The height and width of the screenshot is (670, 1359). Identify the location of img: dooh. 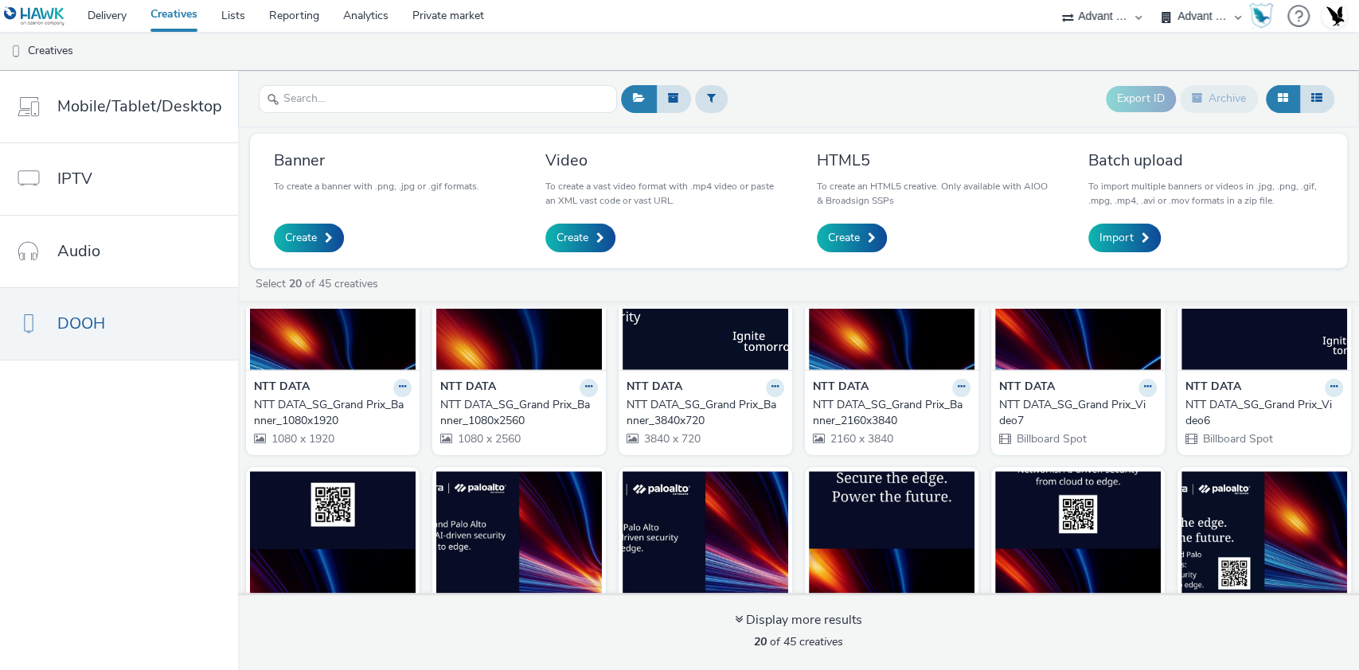
(16, 52).